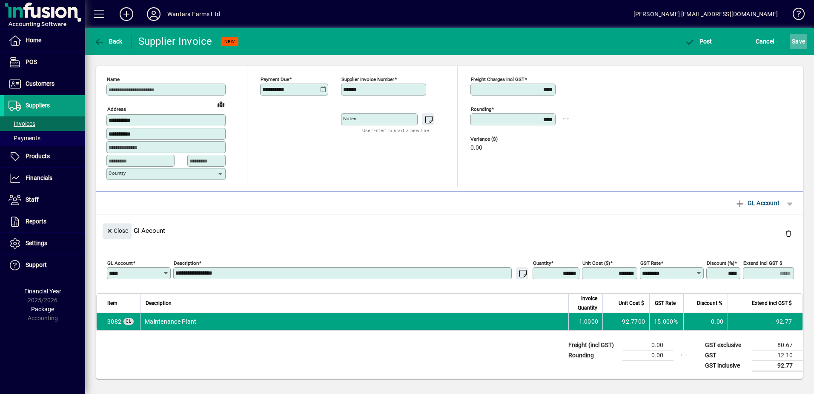  I want to click on span: GL Account, so click(757, 203).